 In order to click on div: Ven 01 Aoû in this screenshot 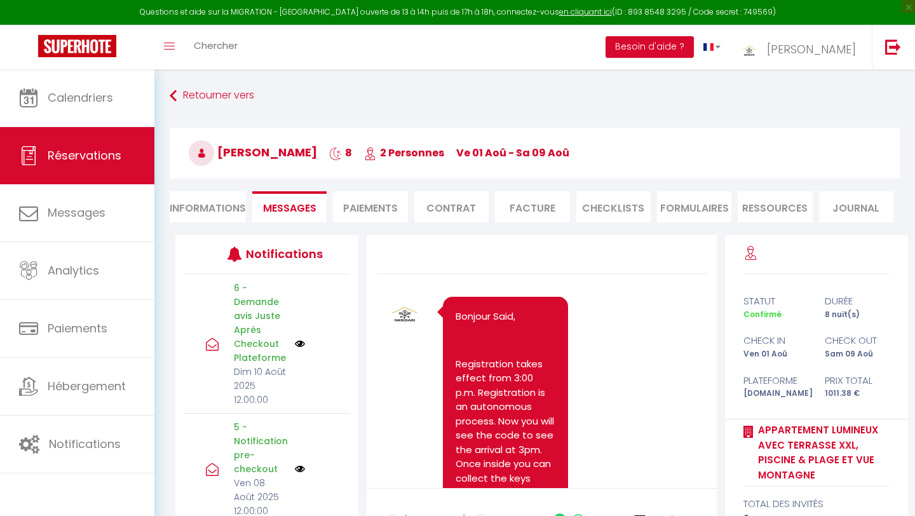, I will do `click(776, 354)`.